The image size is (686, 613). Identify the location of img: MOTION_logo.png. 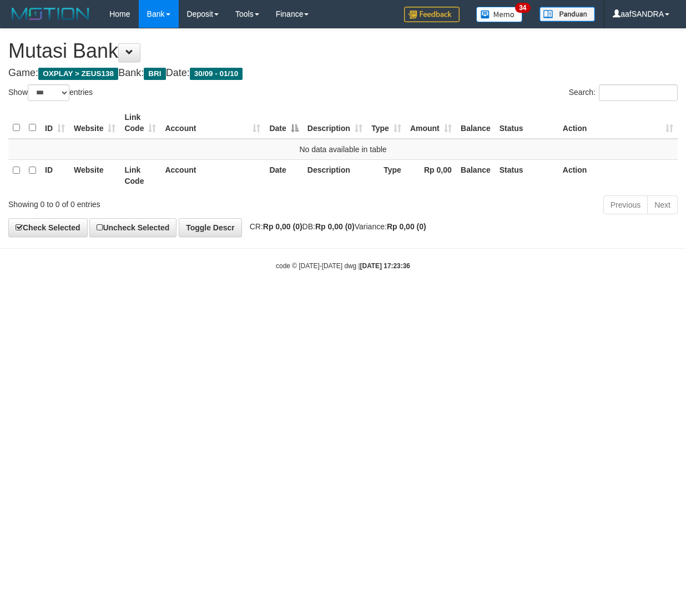
(51, 14).